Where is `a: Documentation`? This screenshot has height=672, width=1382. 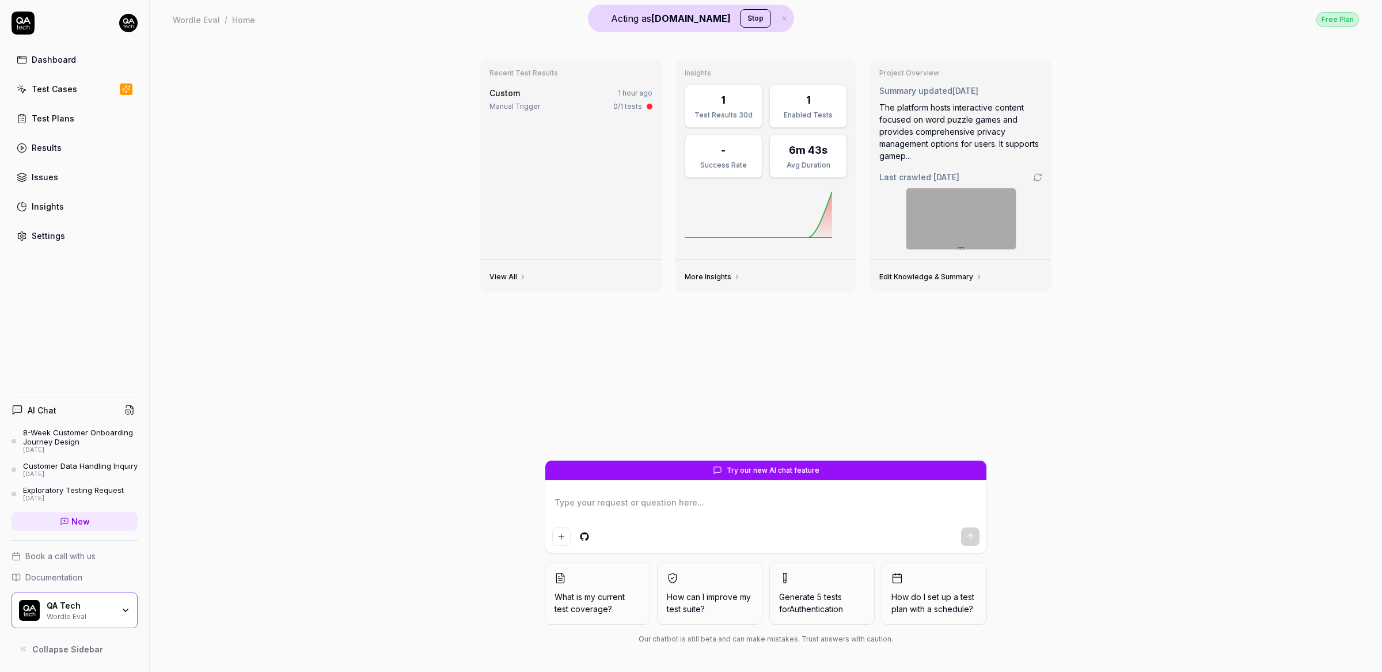 a: Documentation is located at coordinates (74, 577).